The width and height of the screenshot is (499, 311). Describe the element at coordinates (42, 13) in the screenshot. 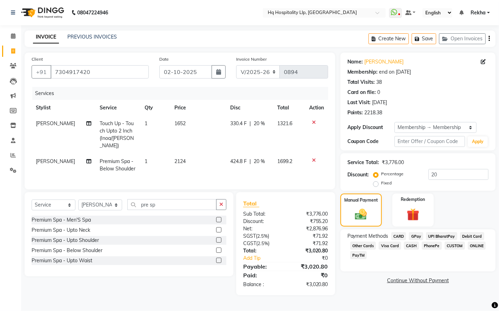

I see `img: logo` at that location.